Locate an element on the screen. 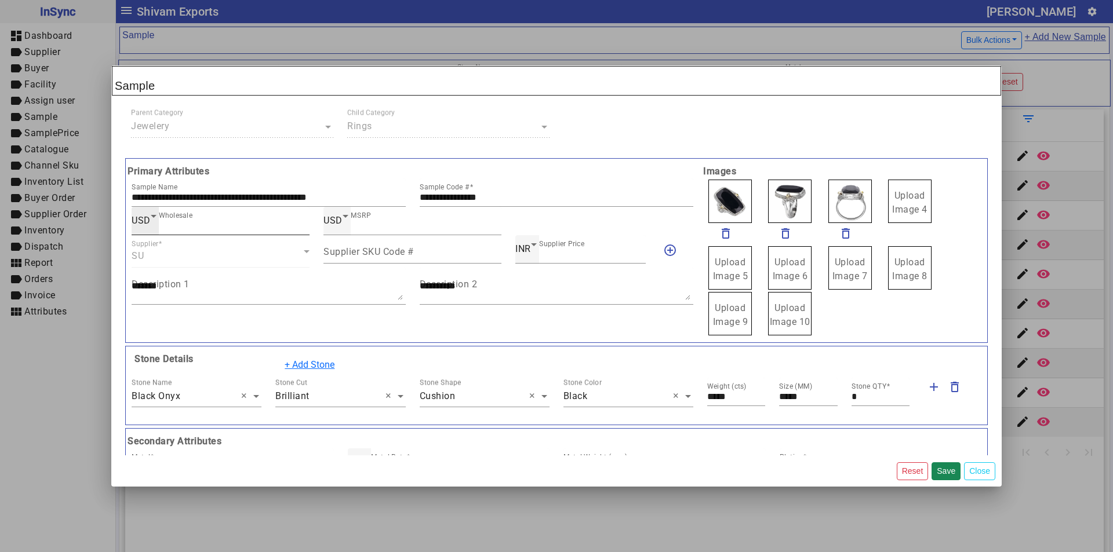  div: Stone Name is located at coordinates (151, 382).